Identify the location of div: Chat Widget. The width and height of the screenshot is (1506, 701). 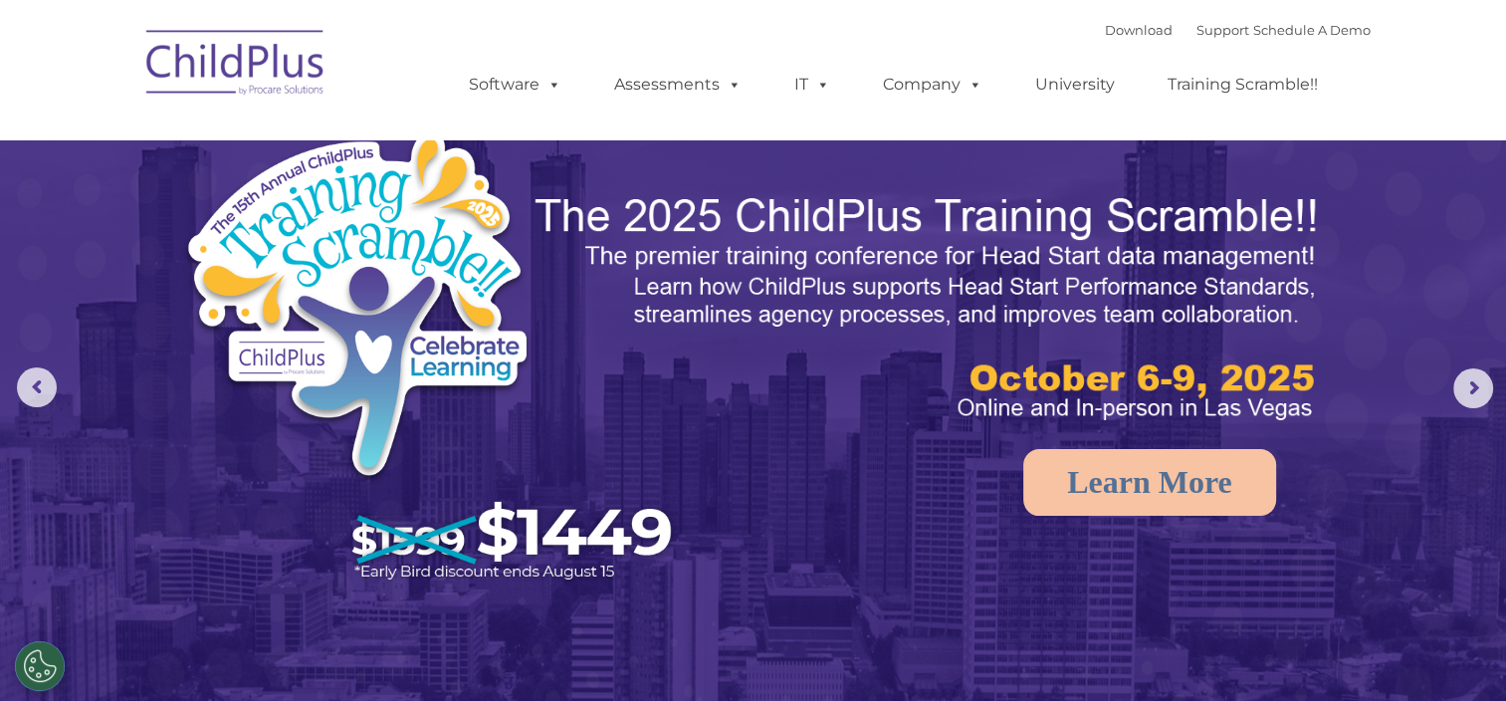
(1456, 653).